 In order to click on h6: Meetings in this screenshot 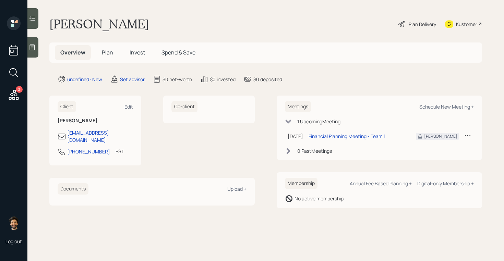, I will do `click(298, 107)`.